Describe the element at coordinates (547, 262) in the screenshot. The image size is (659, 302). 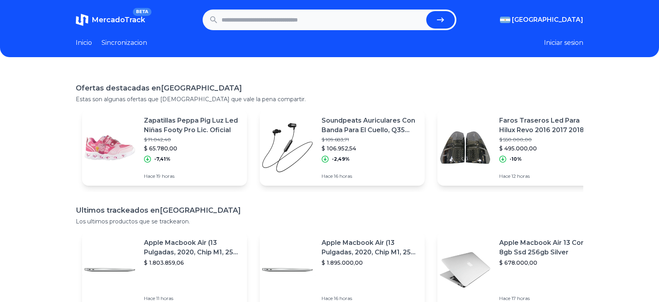
I see `p: $ 678.000,00` at that location.